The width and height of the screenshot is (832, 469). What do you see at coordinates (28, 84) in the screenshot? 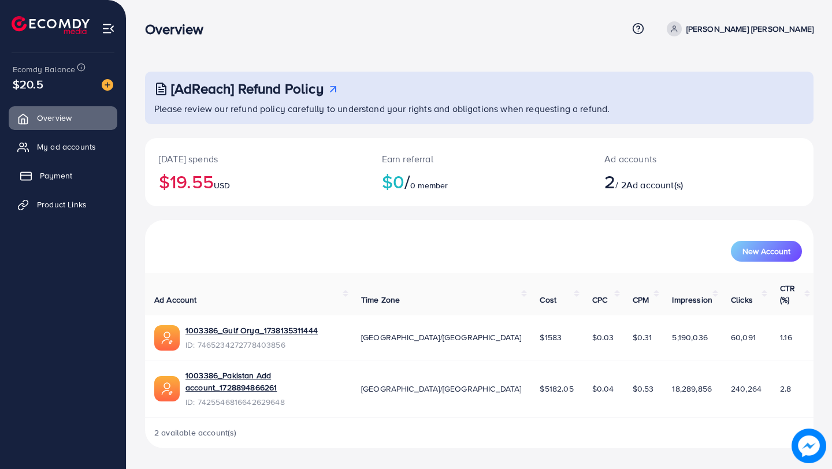
I see `span: $20.5` at bounding box center [28, 84].